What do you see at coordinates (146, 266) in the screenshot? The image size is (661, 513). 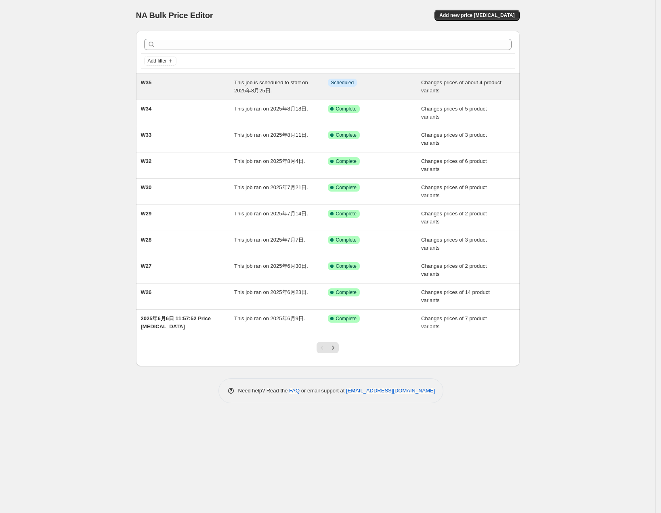 I see `span: W27` at bounding box center [146, 266].